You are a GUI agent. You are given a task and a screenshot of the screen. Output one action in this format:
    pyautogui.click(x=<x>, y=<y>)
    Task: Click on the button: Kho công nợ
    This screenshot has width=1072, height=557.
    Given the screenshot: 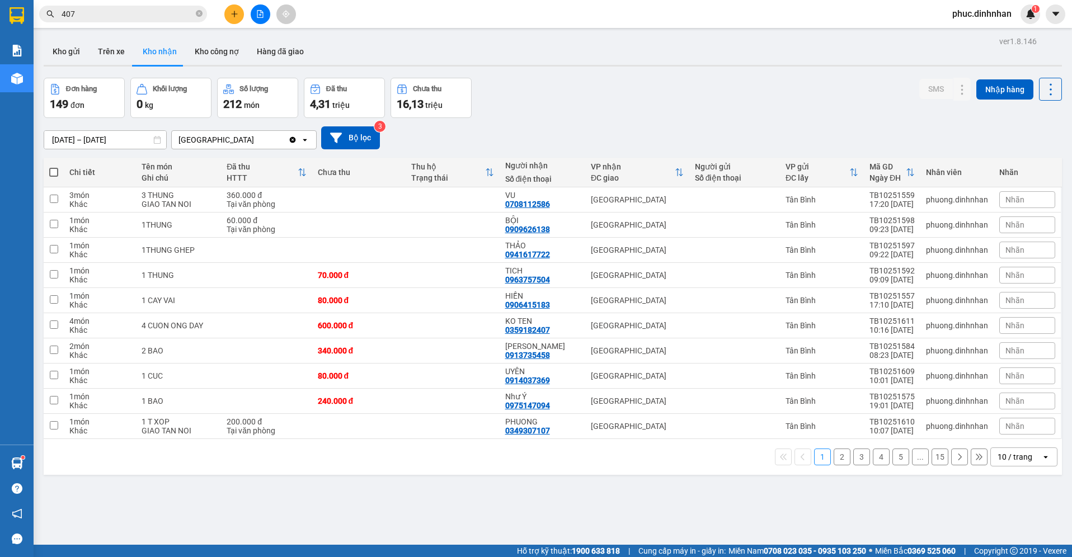 What is the action you would take?
    pyautogui.click(x=217, y=51)
    